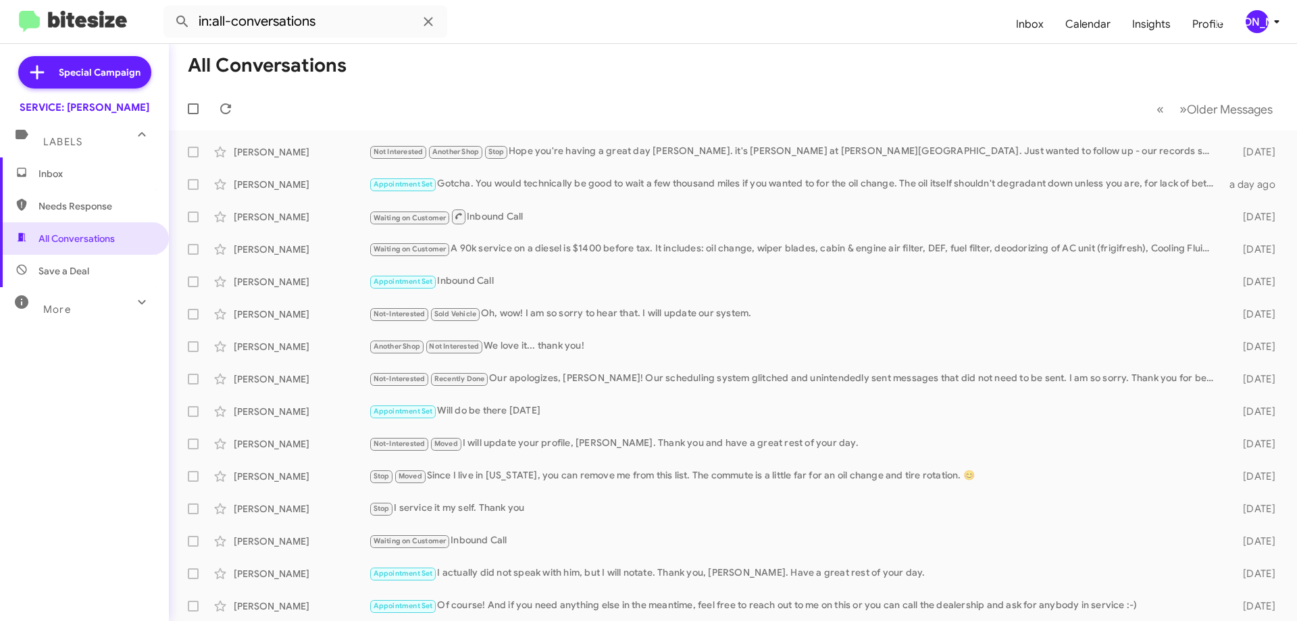  Describe the element at coordinates (267, 66) in the screenshot. I see `h1: All Conversations` at that location.